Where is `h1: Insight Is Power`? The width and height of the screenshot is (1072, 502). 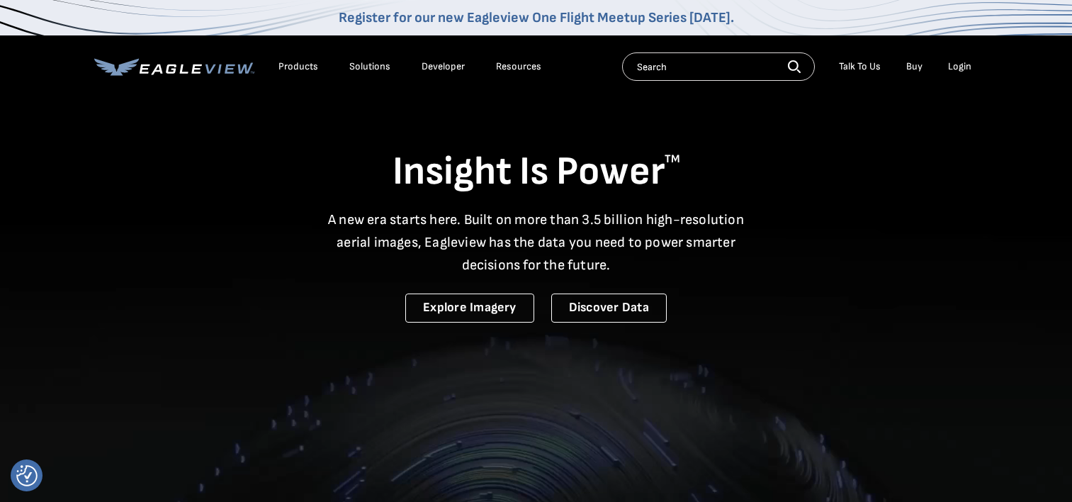
h1: Insight Is Power is located at coordinates (536, 172).